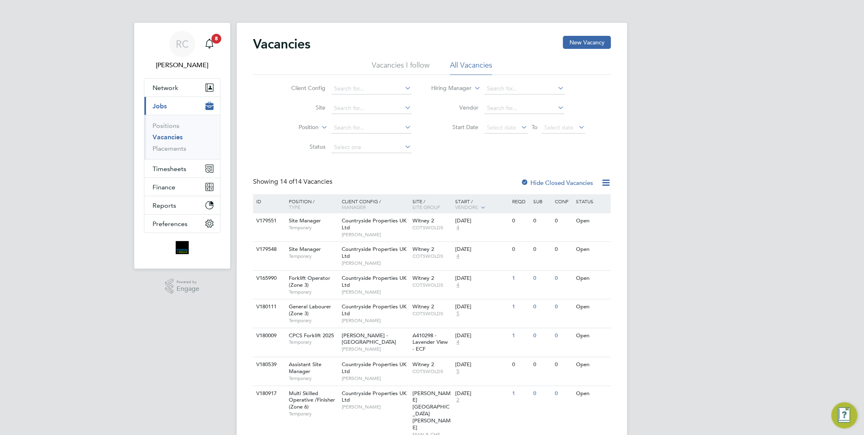  Describe the element at coordinates (164, 205) in the screenshot. I see `span: Reports` at that location.